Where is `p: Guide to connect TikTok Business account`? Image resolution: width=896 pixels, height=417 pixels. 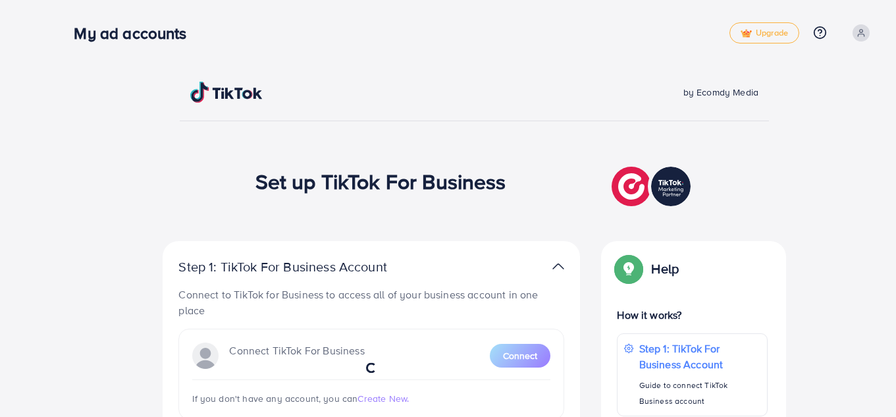 p: Guide to connect TikTok Business account is located at coordinates (699, 393).